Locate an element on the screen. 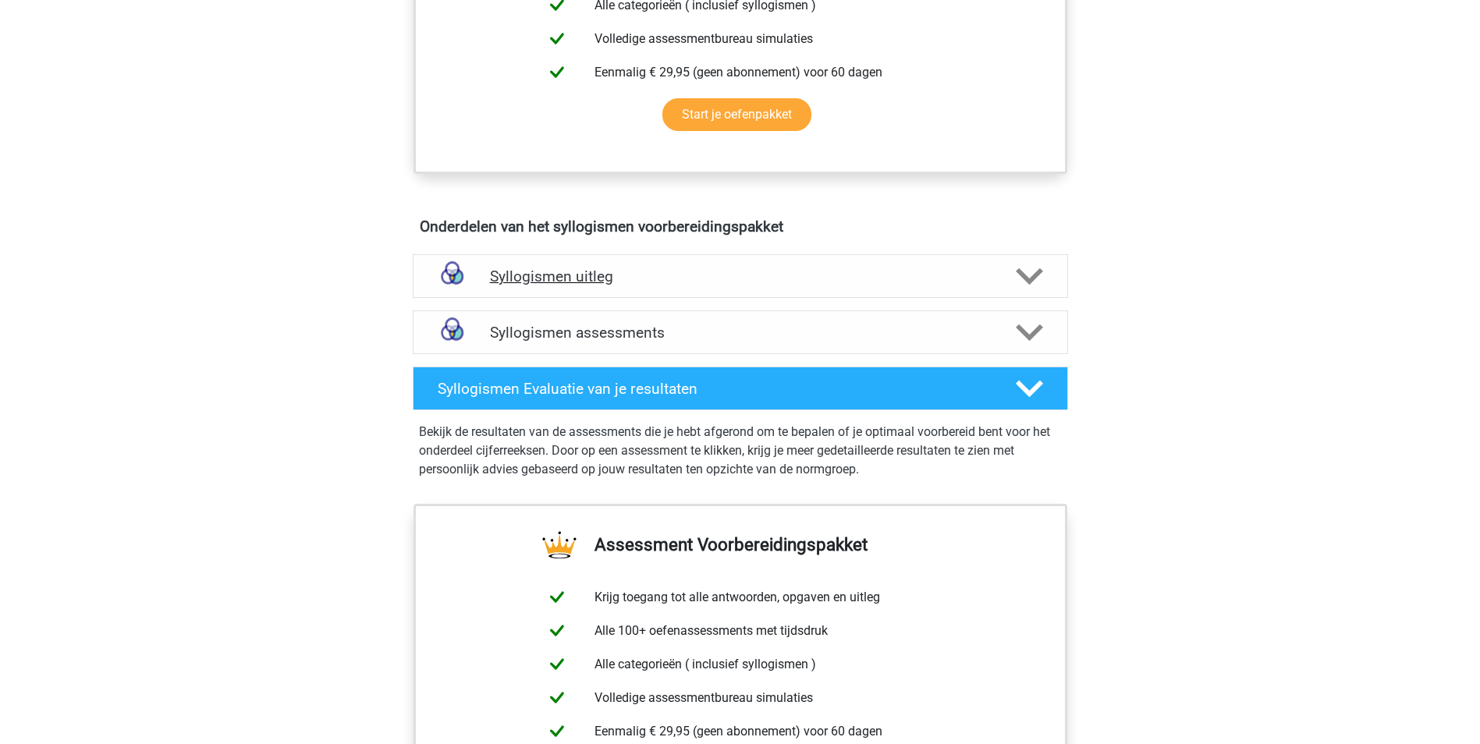 Image resolution: width=1480 pixels, height=744 pixels. p: Bekijk de resultaten van de assessments die je hebt afgerond om te bepalen of je optimaal voorber... is located at coordinates (740, 451).